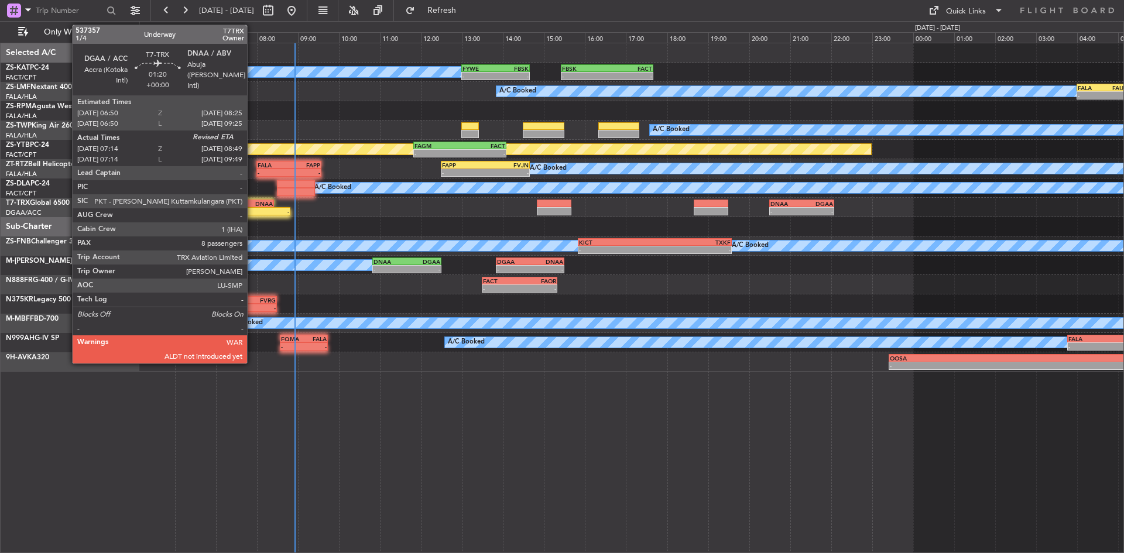 The image size is (1124, 553). What do you see at coordinates (934, 37) in the screenshot?
I see `div: 00:00` at bounding box center [934, 37].